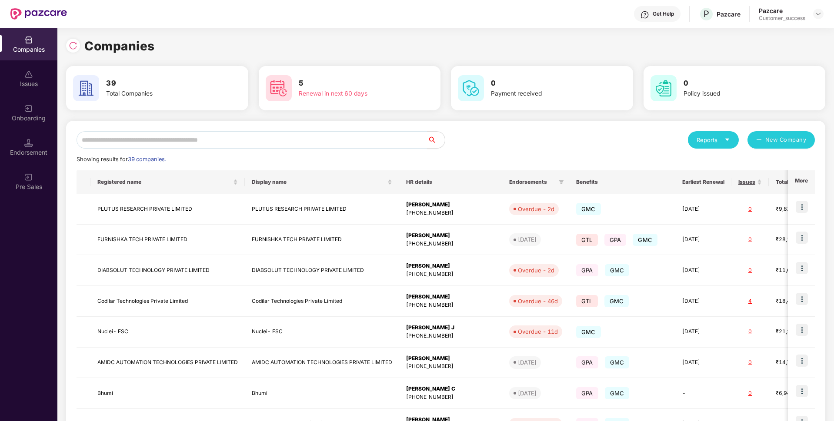 The height and width of the screenshot is (421, 834). What do you see at coordinates (29, 143) in the screenshot?
I see `img: svg+xml;base64,PHN2ZyB3aWR0aD0iMTQuNSIgaGVpZ2h0PSIxNC41IiB2aWV3Qm94PSIwIDAgMTYgMTYiIGZpbGw9Im5vbm...` at bounding box center [29, 143].